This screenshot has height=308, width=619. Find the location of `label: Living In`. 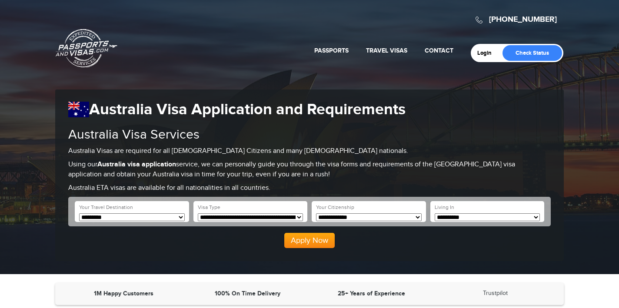

label: Living In is located at coordinates (445, 207).